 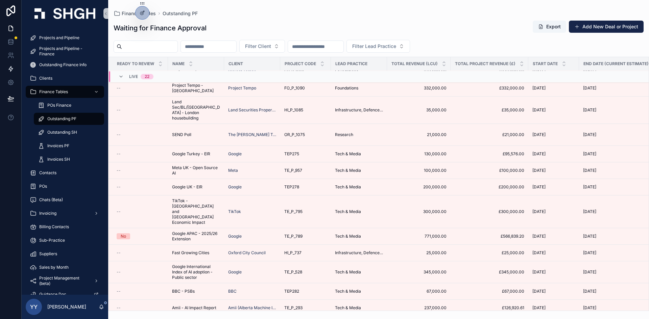 I want to click on span: BBC - PSBs, so click(x=183, y=292).